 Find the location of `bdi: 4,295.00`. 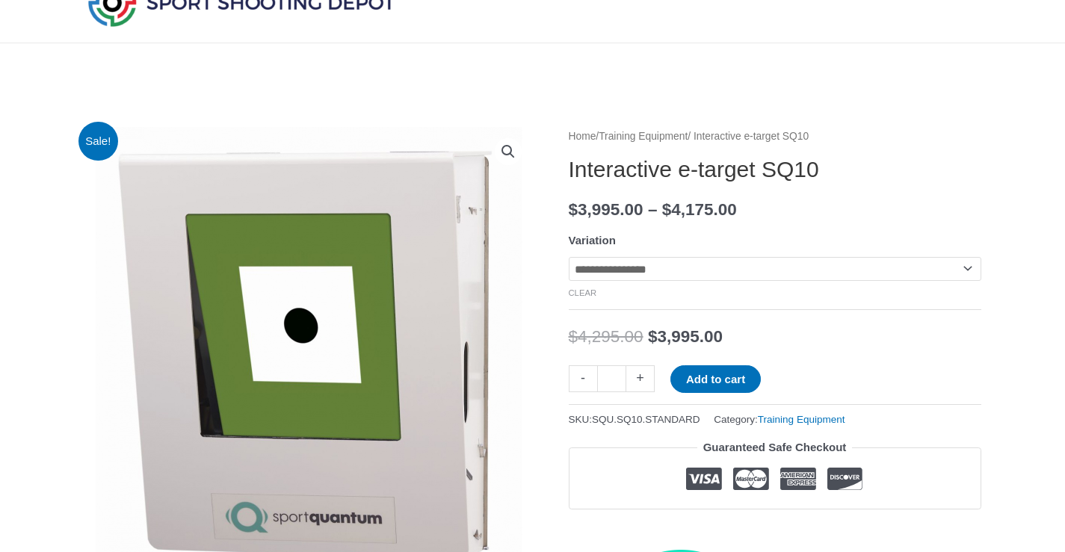

bdi: 4,295.00 is located at coordinates (606, 336).